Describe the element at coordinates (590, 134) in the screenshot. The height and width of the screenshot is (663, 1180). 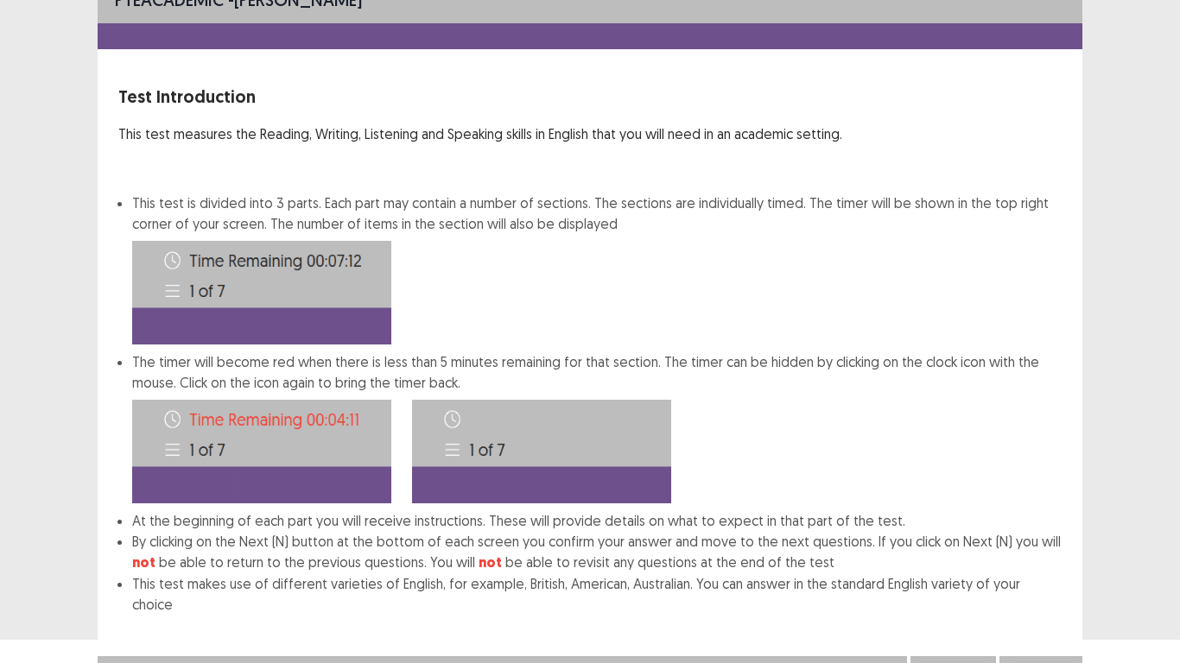
I see `p: This test measures the Reading, Writing, Listening and Speaking skills in English that you will n...` at that location.